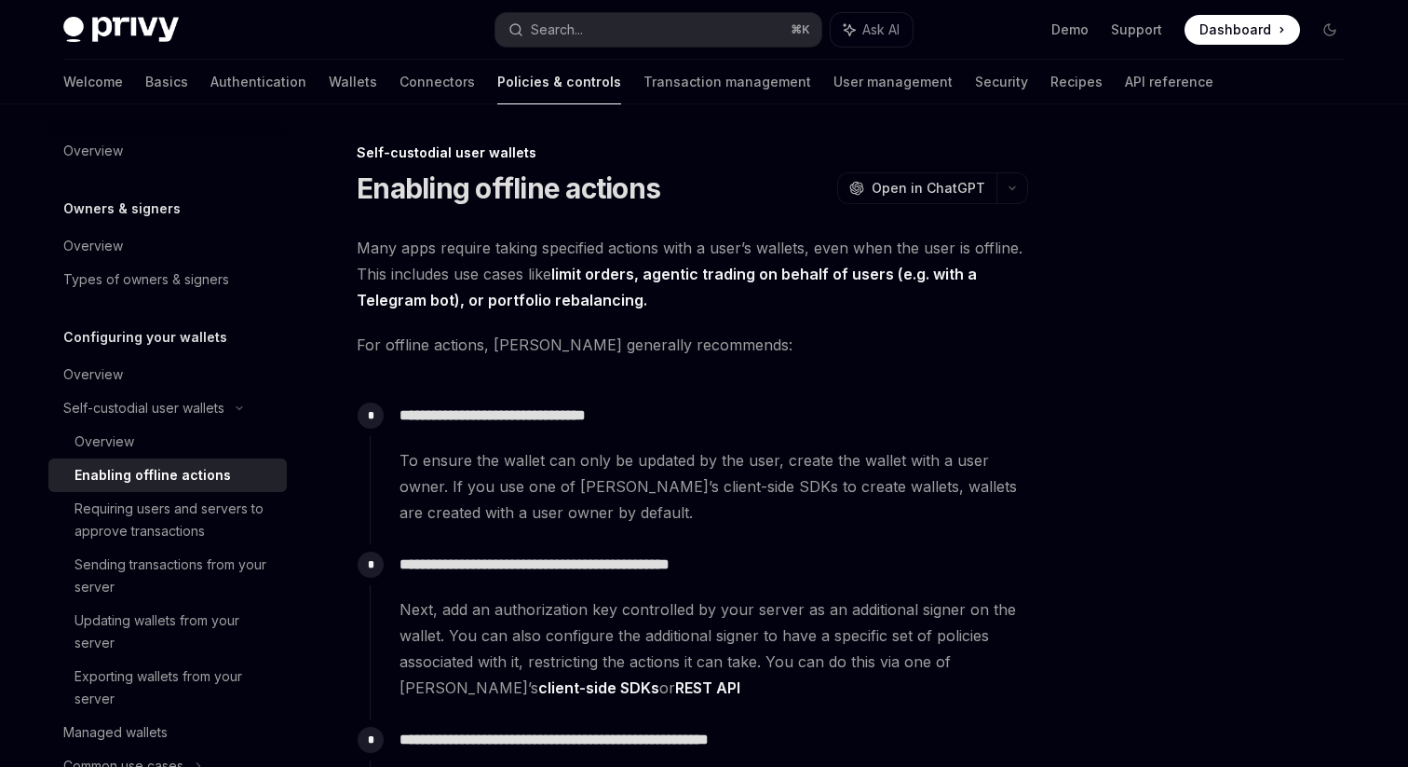  Describe the element at coordinates (146, 279) in the screenshot. I see `div: Types of owners & signers` at that location.